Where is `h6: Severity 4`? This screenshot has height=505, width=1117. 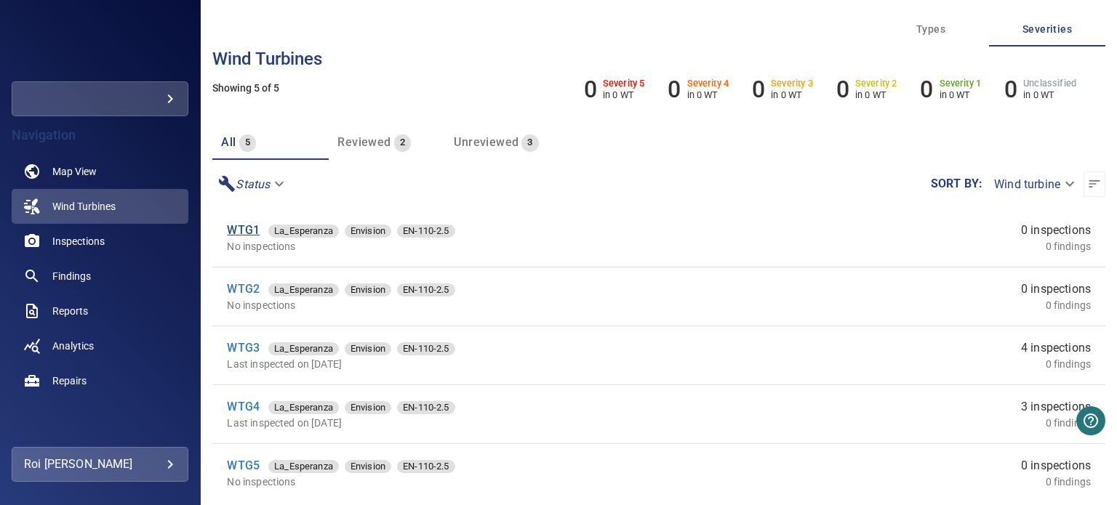
h6: Severity 4 is located at coordinates (708, 84).